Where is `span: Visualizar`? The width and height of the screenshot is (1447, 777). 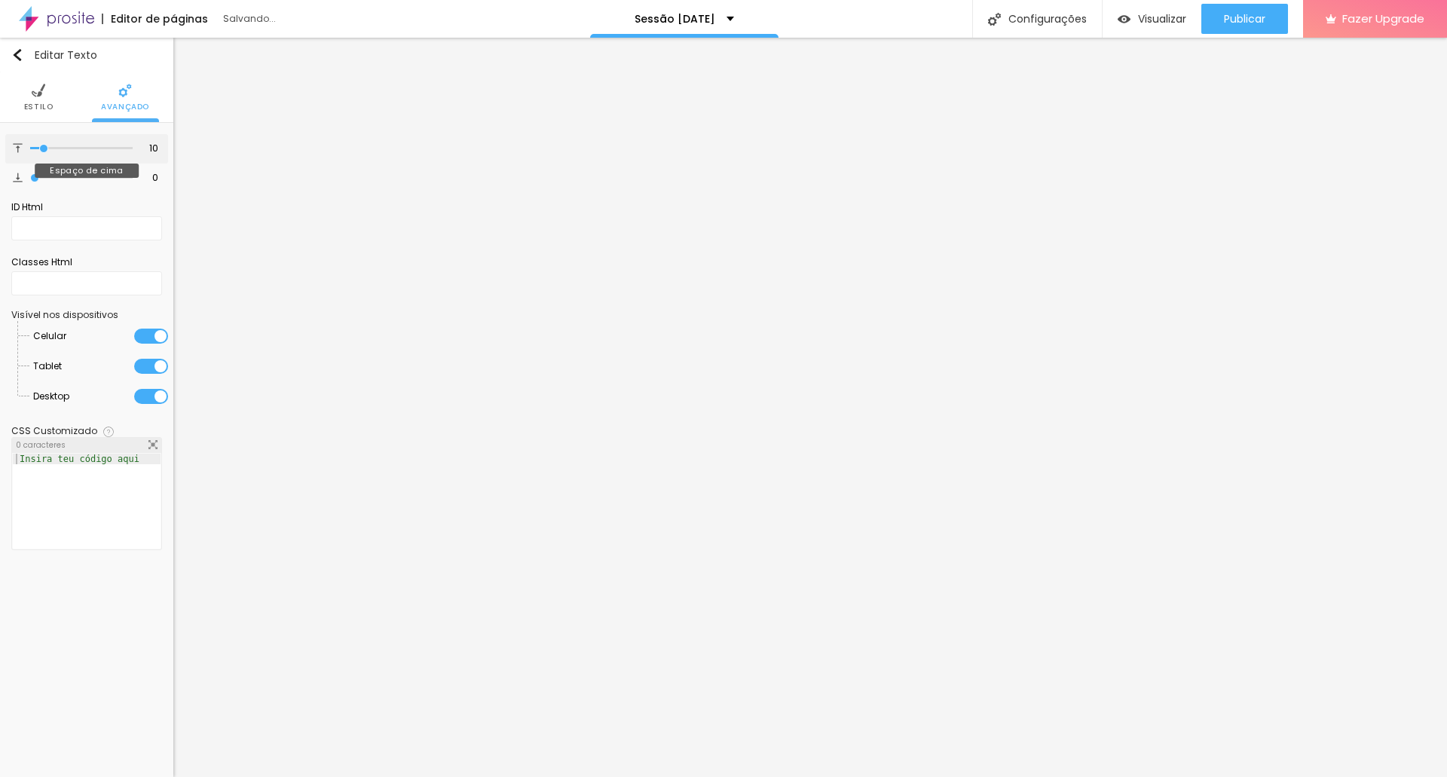
span: Visualizar is located at coordinates (1162, 19).